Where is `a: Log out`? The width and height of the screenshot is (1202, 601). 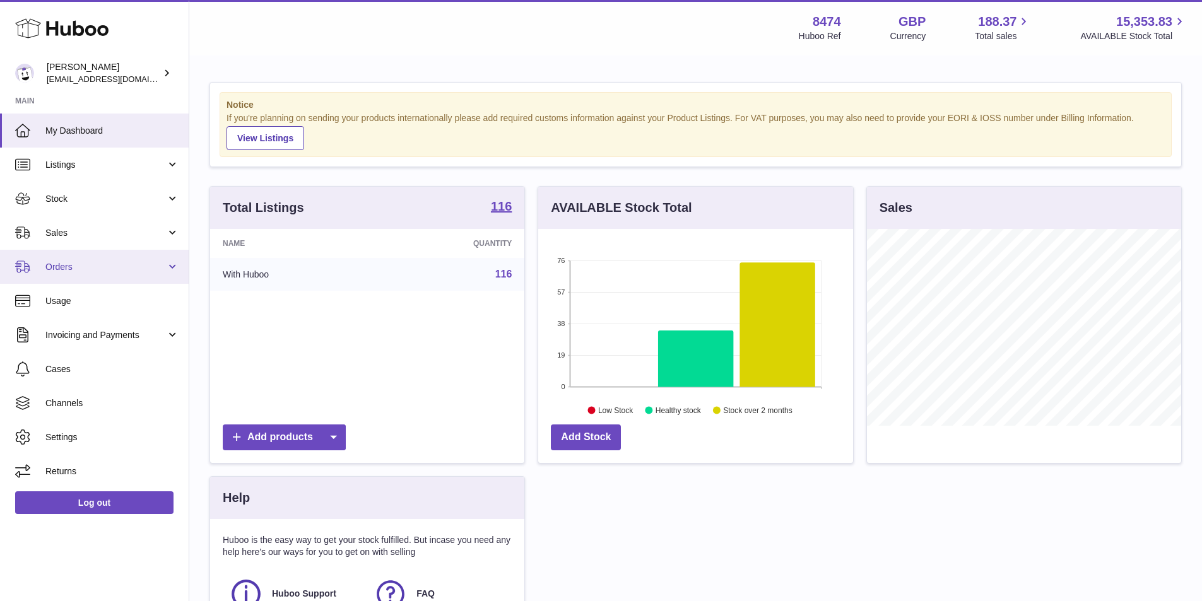 a: Log out is located at coordinates (94, 503).